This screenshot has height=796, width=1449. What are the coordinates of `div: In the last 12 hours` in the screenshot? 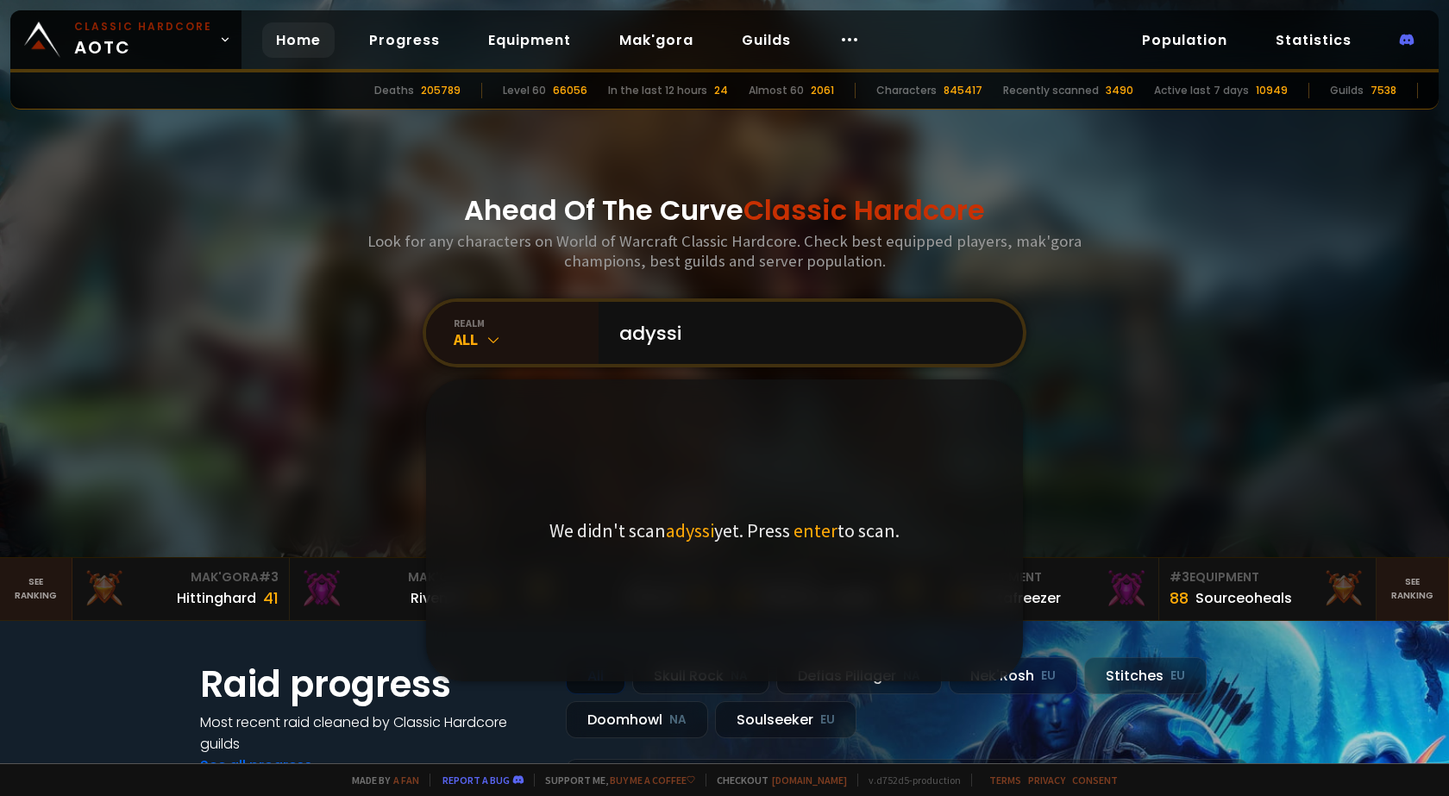 It's located at (657, 91).